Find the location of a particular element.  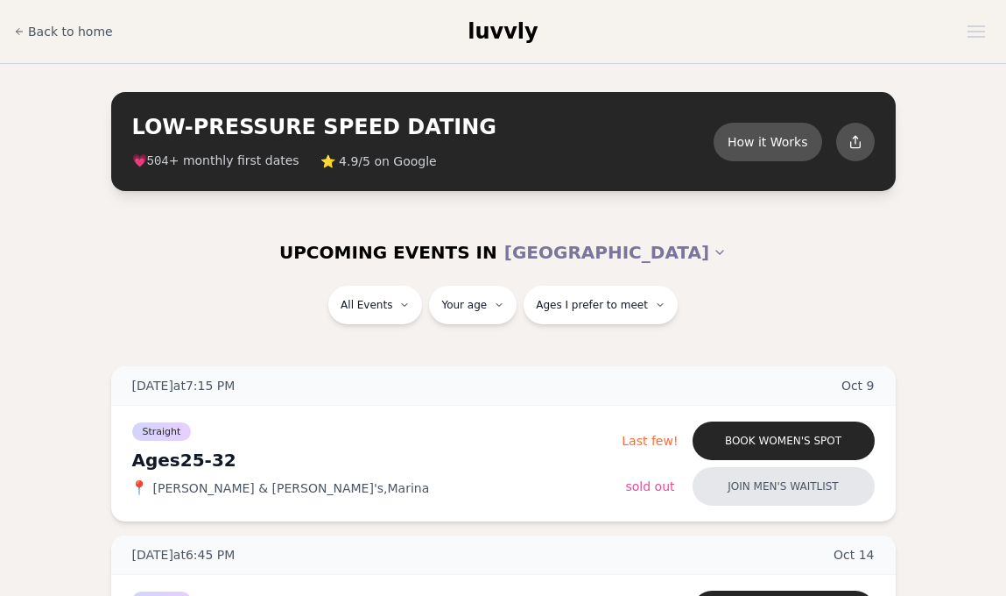

span: Oct 9 is located at coordinates (858, 385).